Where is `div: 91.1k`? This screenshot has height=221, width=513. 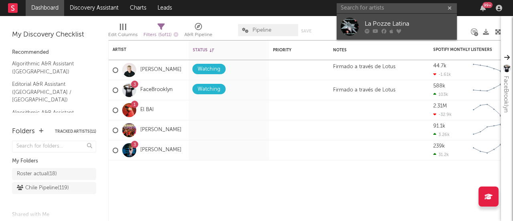 div: 91.1k is located at coordinates (439, 126).